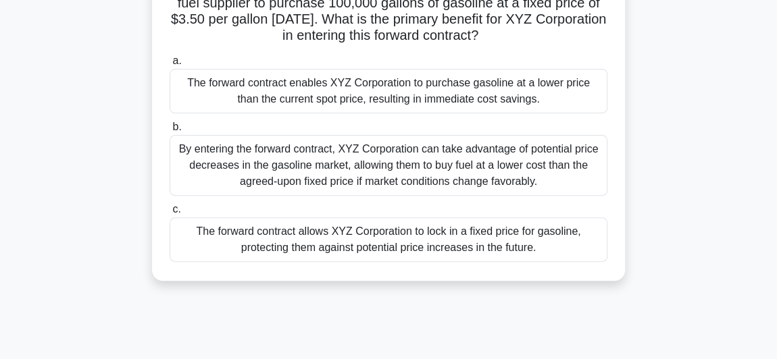  I want to click on div: By entering the forward contract, XYZ Corporation can take advantage of potential price decreases..., so click(389, 166).